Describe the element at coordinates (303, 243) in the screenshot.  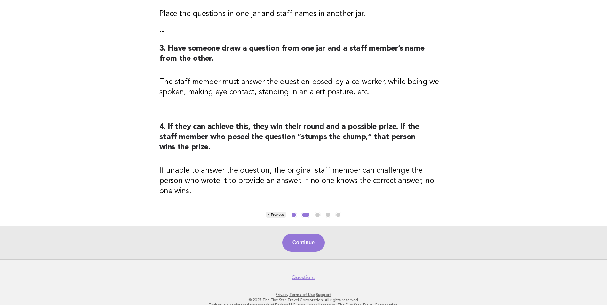
I see `button: Continue` at that location.